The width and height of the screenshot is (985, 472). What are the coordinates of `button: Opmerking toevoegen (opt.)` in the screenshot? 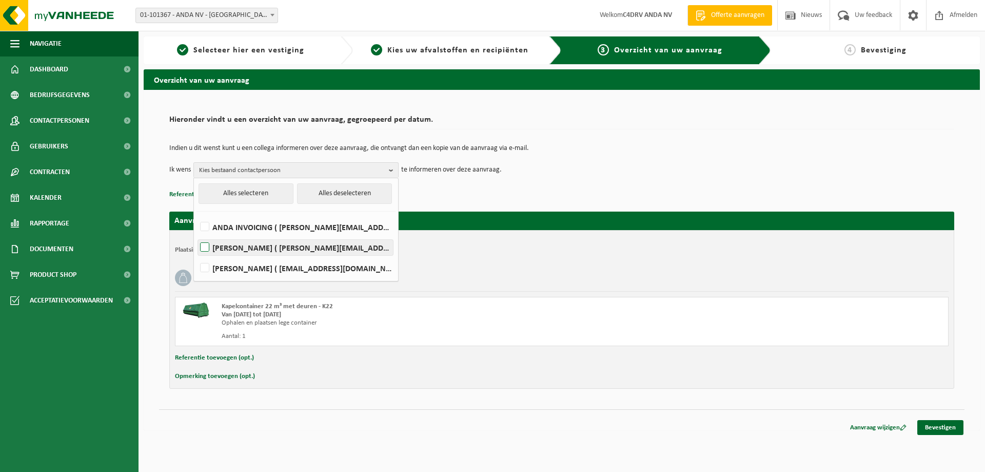 It's located at (215, 376).